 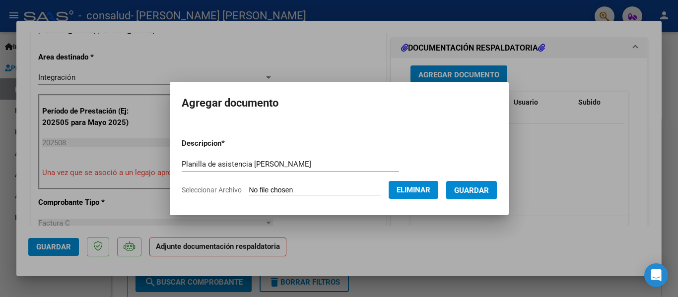 I want to click on span: Eliminar, so click(x=413, y=190).